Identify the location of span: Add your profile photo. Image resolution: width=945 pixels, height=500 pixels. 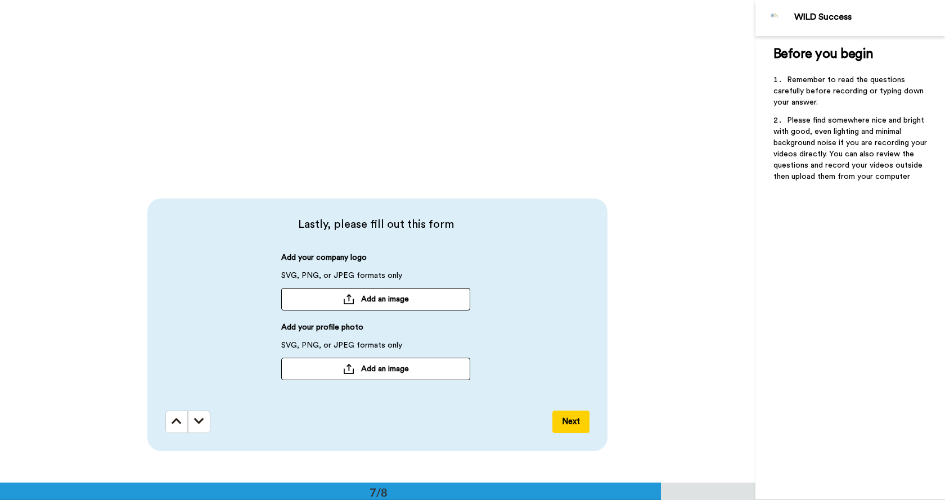
(322, 331).